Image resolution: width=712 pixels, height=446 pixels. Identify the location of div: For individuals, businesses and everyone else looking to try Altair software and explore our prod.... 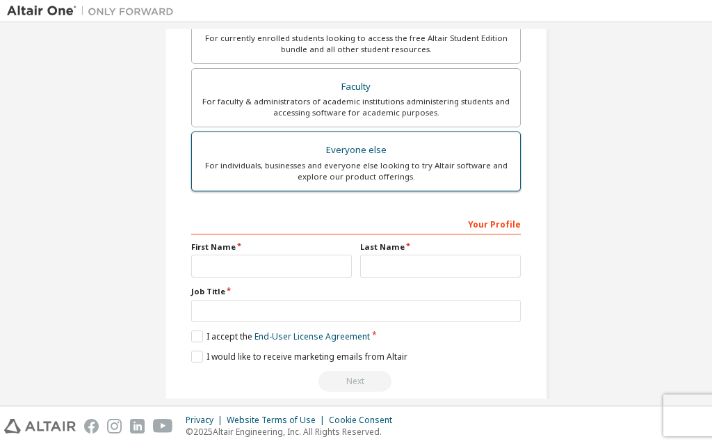
(356, 171).